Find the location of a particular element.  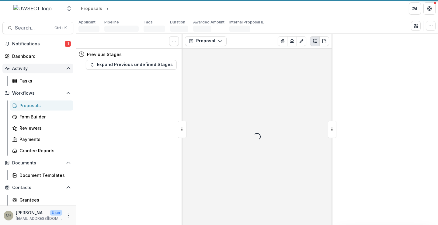

button: Open Contacts is located at coordinates (38, 188).